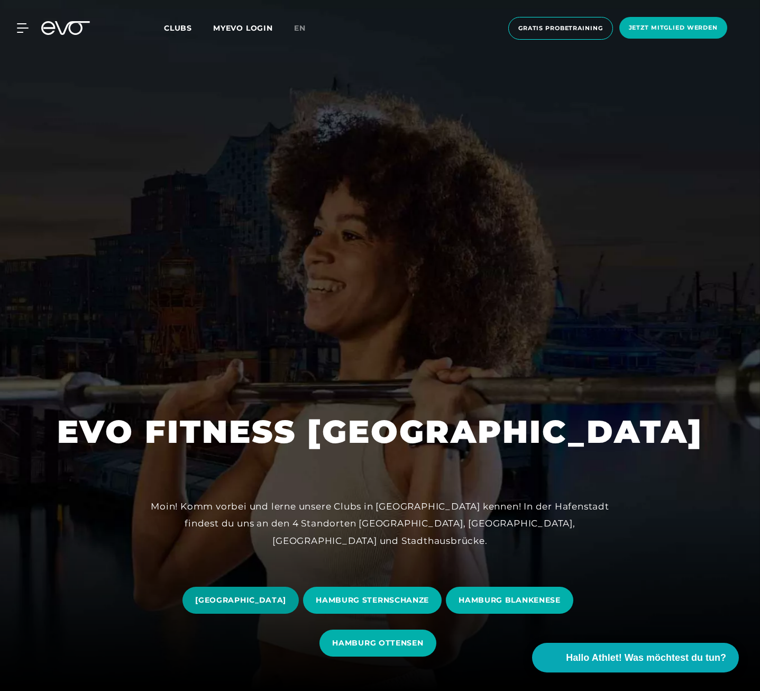  What do you see at coordinates (635, 658) in the screenshot?
I see `button: Hallo Athlet! Was möchtest du tun?` at bounding box center [635, 658].